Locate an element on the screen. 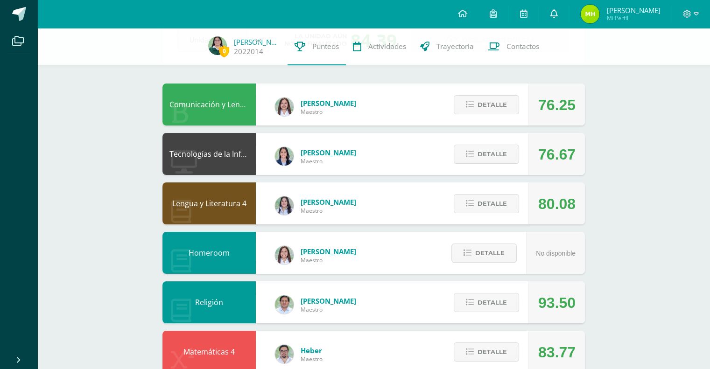 The image size is (710, 369). a: 2022014 is located at coordinates (248, 51).